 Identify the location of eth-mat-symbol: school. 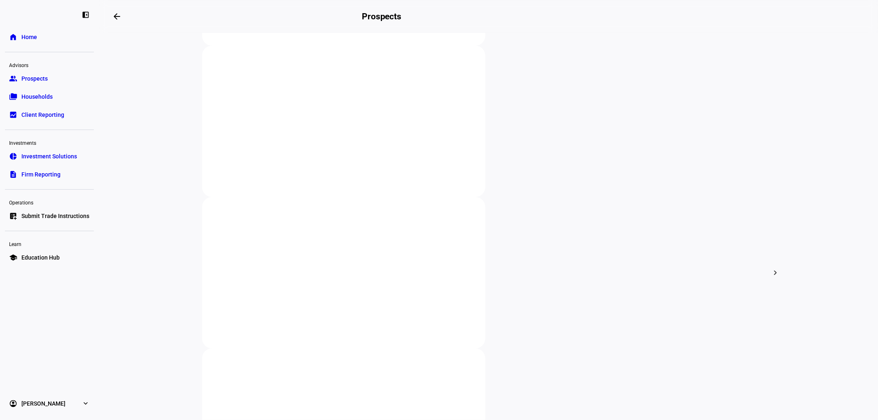
(13, 258).